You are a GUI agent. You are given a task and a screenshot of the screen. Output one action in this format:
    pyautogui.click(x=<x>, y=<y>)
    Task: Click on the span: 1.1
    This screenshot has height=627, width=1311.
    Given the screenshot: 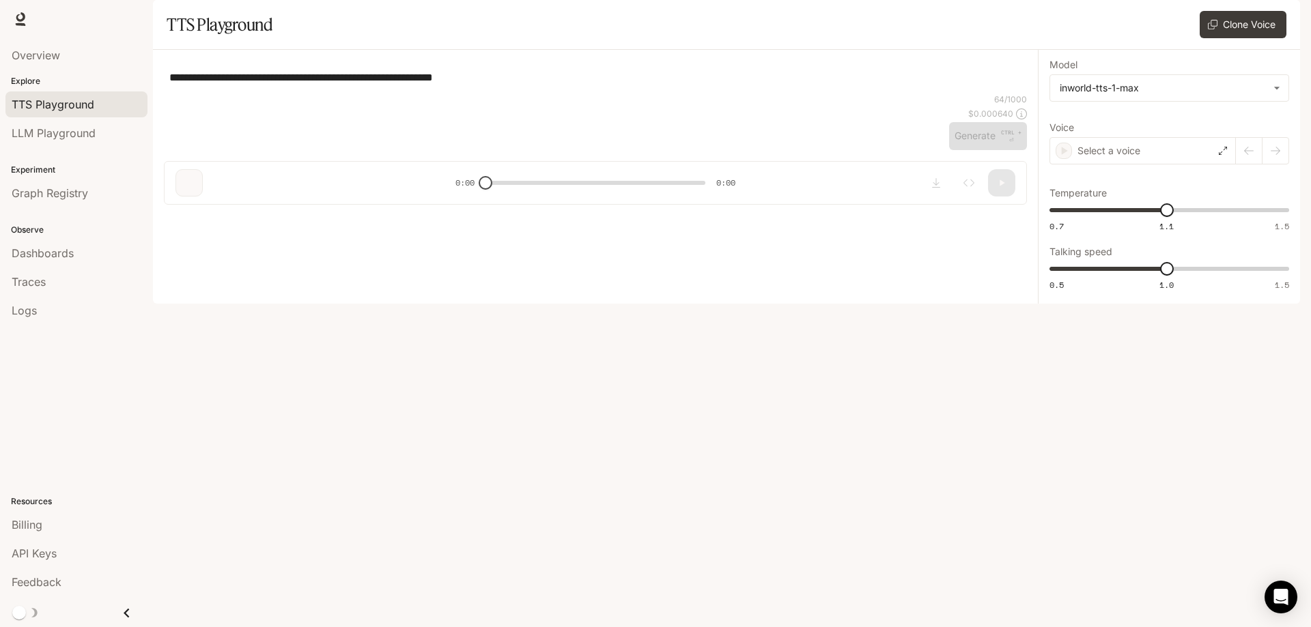 What is the action you would take?
    pyautogui.click(x=1166, y=226)
    